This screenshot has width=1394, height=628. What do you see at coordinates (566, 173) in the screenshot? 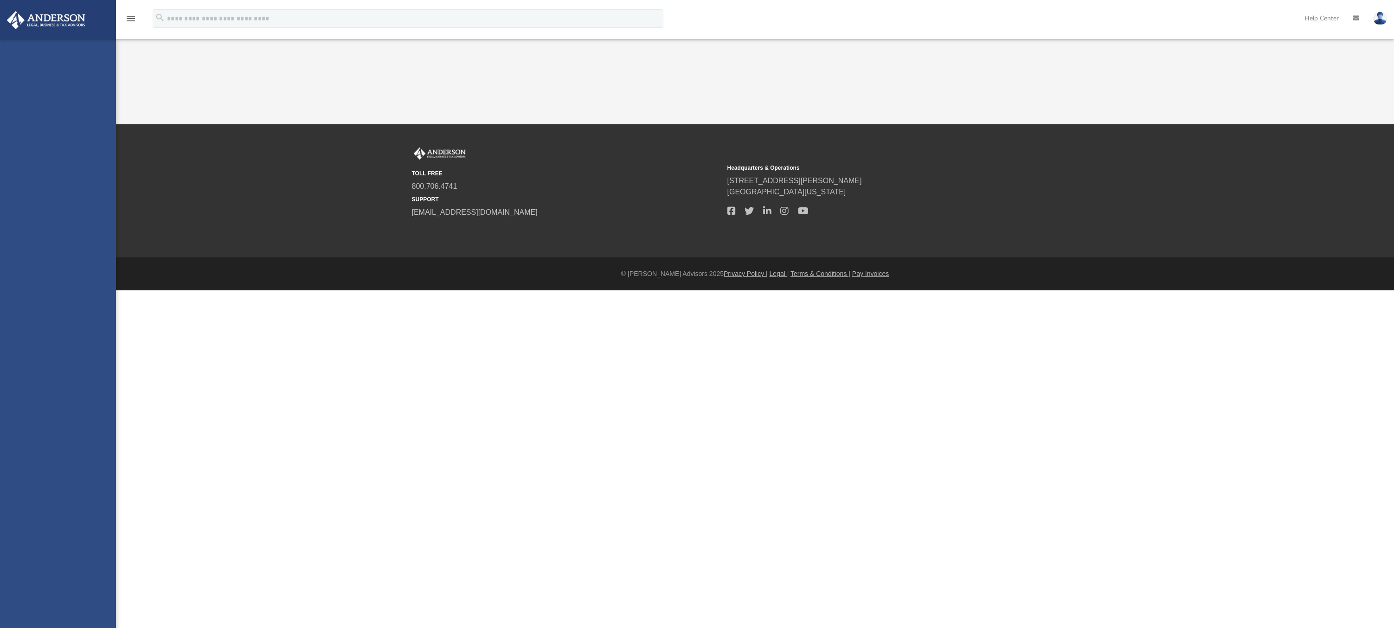
I see `small: TOLL FREE` at bounding box center [566, 173].